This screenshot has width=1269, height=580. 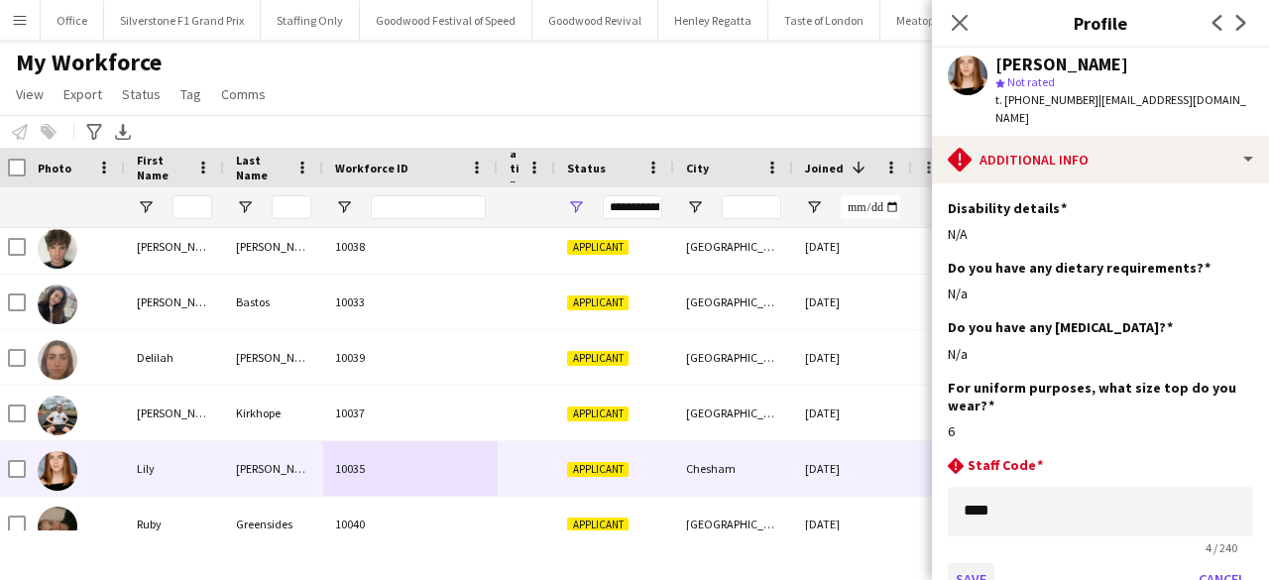 What do you see at coordinates (274, 301) in the screenshot?
I see `div: Bastos` at bounding box center [274, 301].